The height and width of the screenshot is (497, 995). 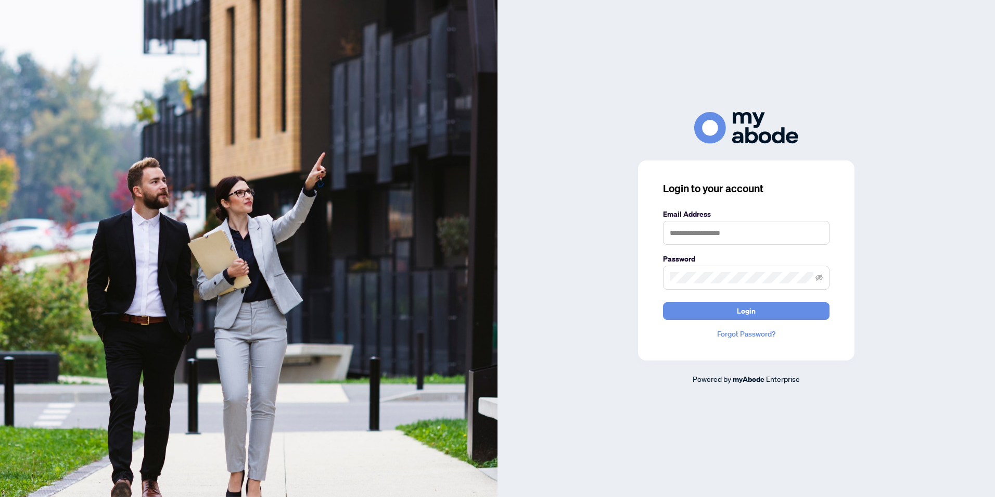 What do you see at coordinates (746, 128) in the screenshot?
I see `img: ma-logo` at bounding box center [746, 128].